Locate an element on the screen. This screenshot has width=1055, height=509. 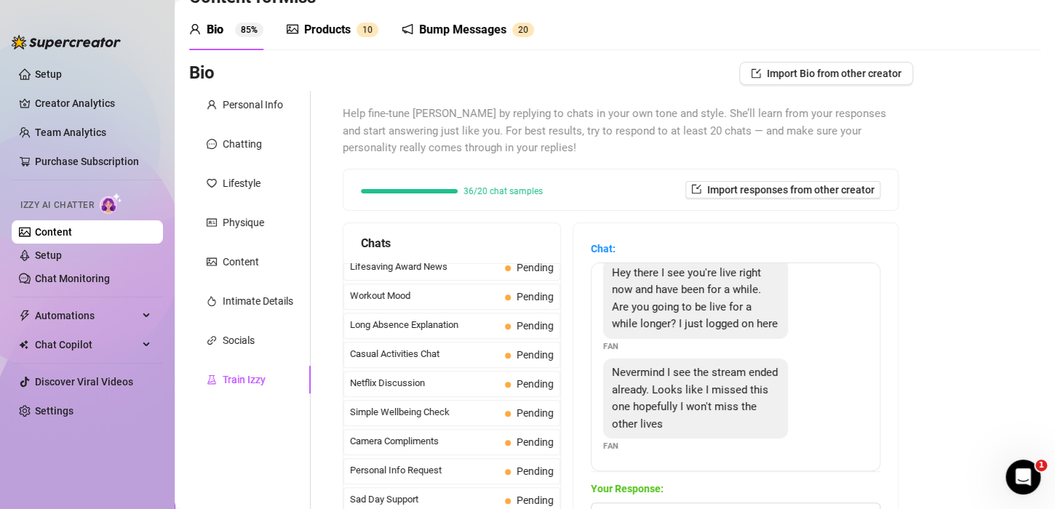
span: link is located at coordinates (212, 340).